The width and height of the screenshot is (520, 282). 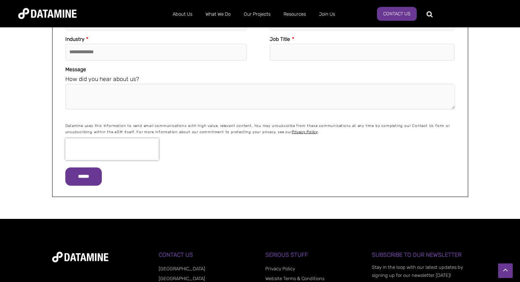 What do you see at coordinates (280, 39) in the screenshot?
I see `span: Job Title` at bounding box center [280, 39].